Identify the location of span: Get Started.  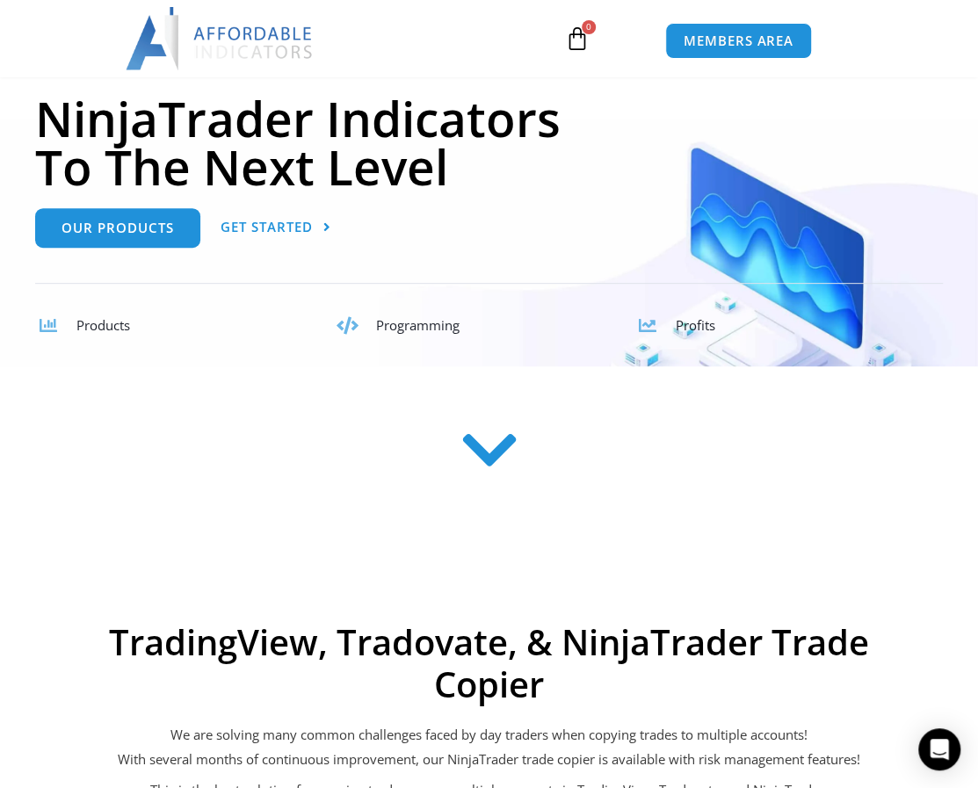
(266, 227).